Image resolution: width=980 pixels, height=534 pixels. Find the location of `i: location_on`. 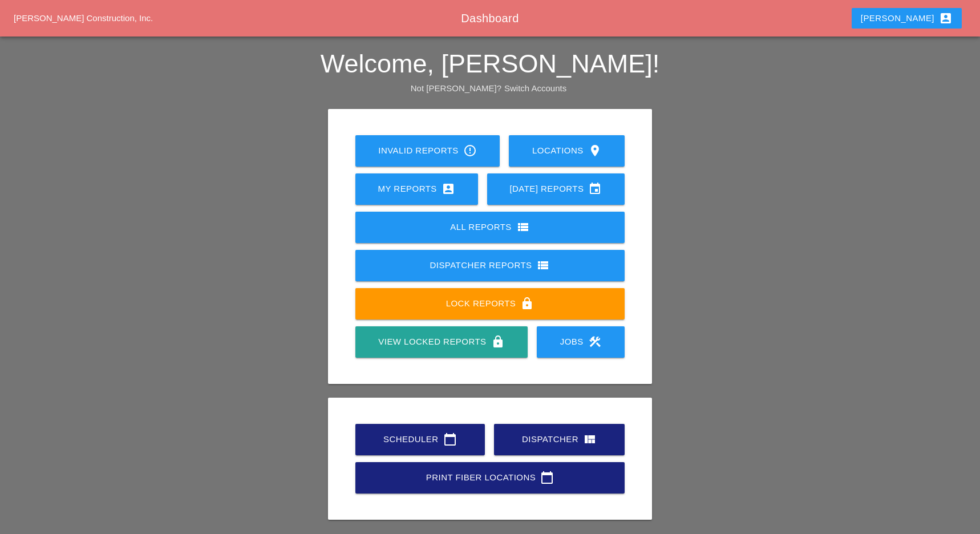

i: location_on is located at coordinates (595, 151).